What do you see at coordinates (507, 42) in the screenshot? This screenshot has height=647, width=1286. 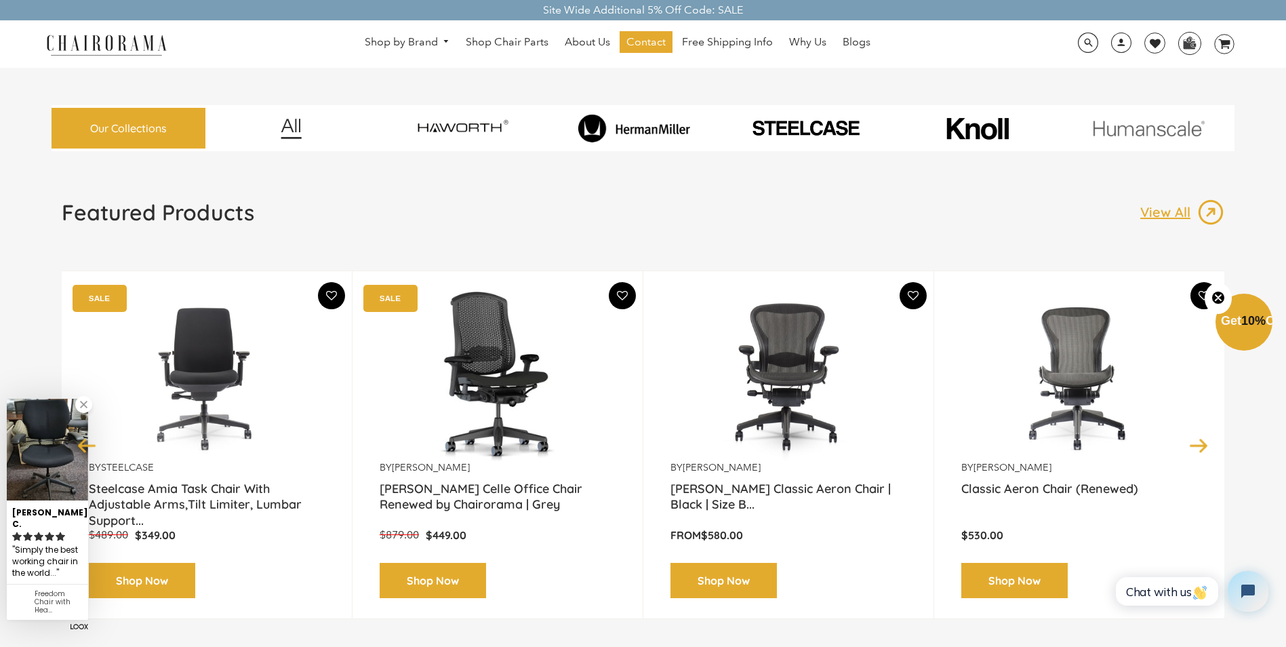 I see `span: Shop Chair Parts` at bounding box center [507, 42].